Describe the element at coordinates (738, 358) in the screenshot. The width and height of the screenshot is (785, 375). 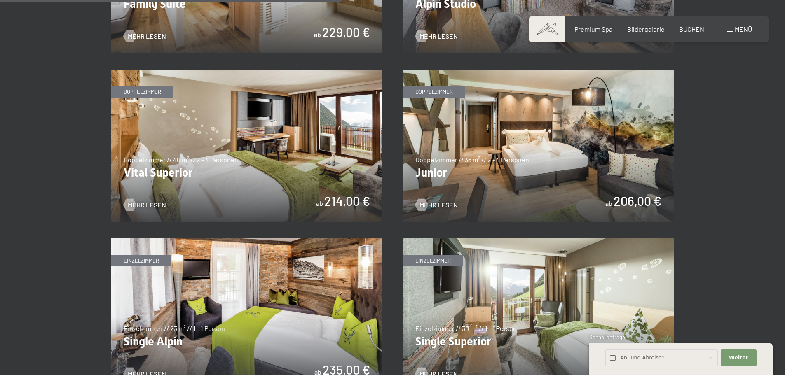
I see `span: Weiter` at that location.